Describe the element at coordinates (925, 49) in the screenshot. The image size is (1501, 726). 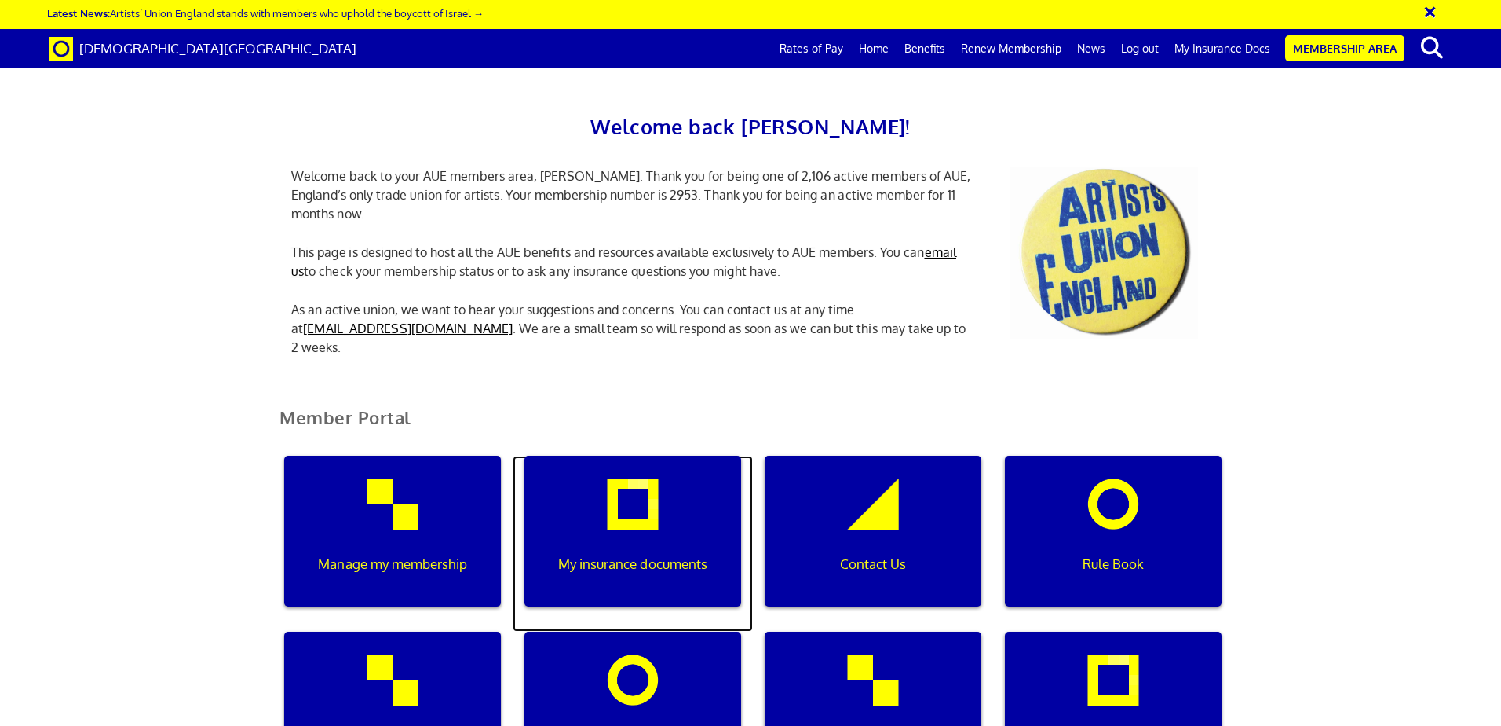
I see `a: Benefits` at that location.